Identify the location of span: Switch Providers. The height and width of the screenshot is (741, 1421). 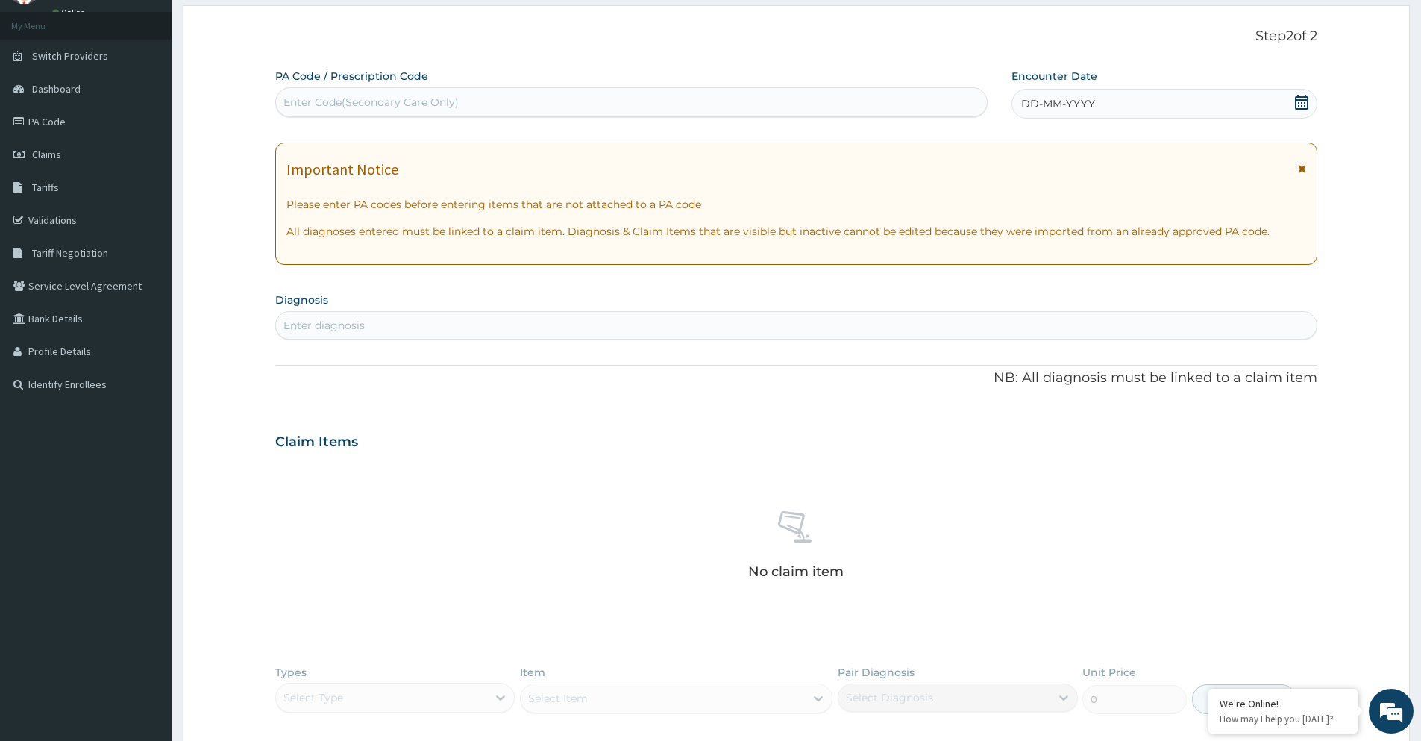
(70, 56).